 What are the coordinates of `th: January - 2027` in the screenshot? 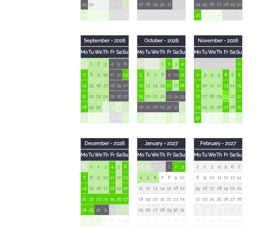 It's located at (161, 144).